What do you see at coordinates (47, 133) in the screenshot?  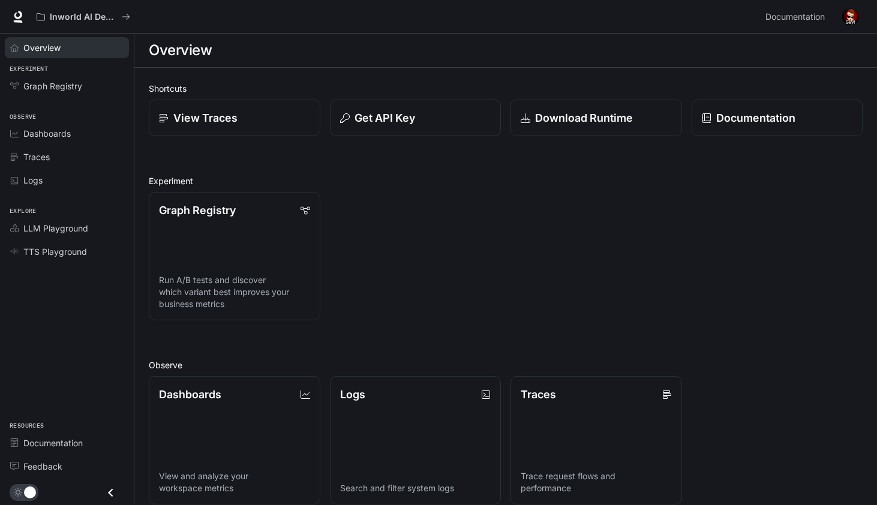 I see `span: Dashboards` at bounding box center [47, 133].